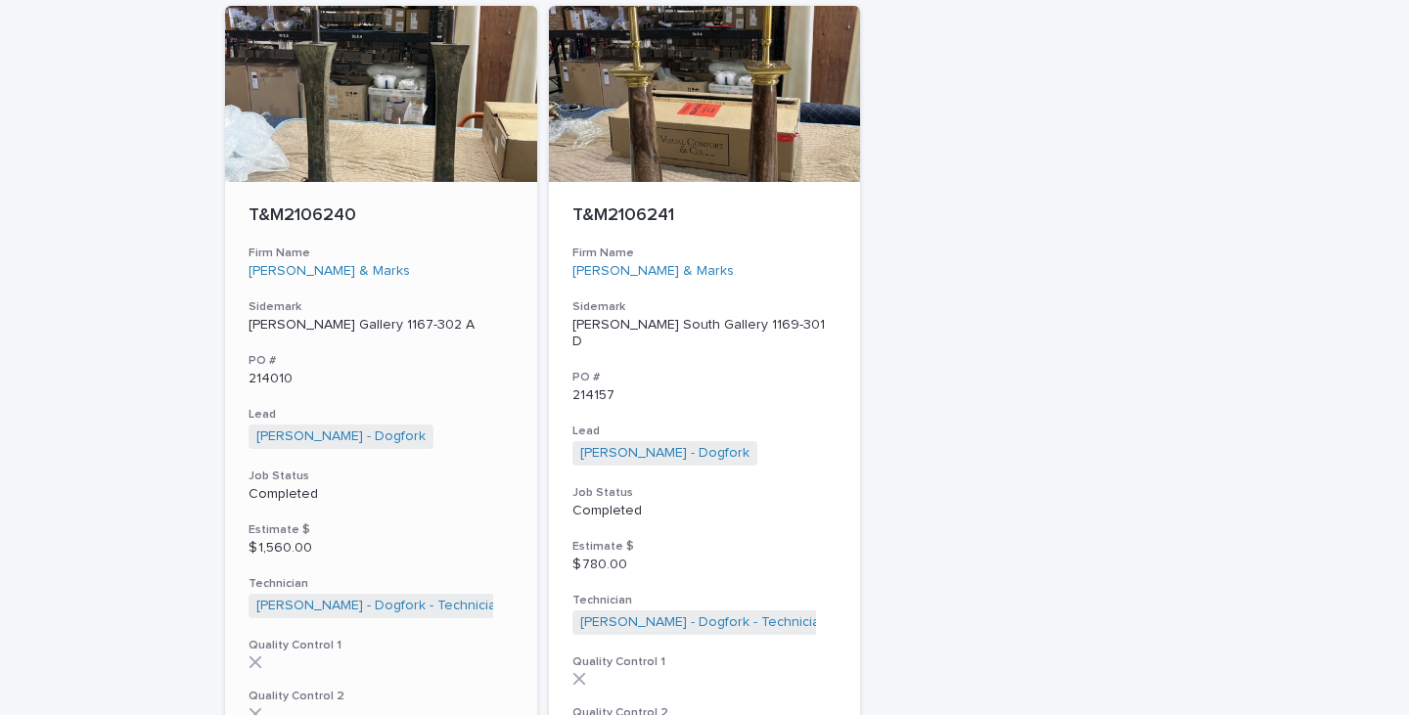 Image resolution: width=1409 pixels, height=715 pixels. Describe the element at coordinates (381, 697) in the screenshot. I see `h3: Quality Control 2` at that location.